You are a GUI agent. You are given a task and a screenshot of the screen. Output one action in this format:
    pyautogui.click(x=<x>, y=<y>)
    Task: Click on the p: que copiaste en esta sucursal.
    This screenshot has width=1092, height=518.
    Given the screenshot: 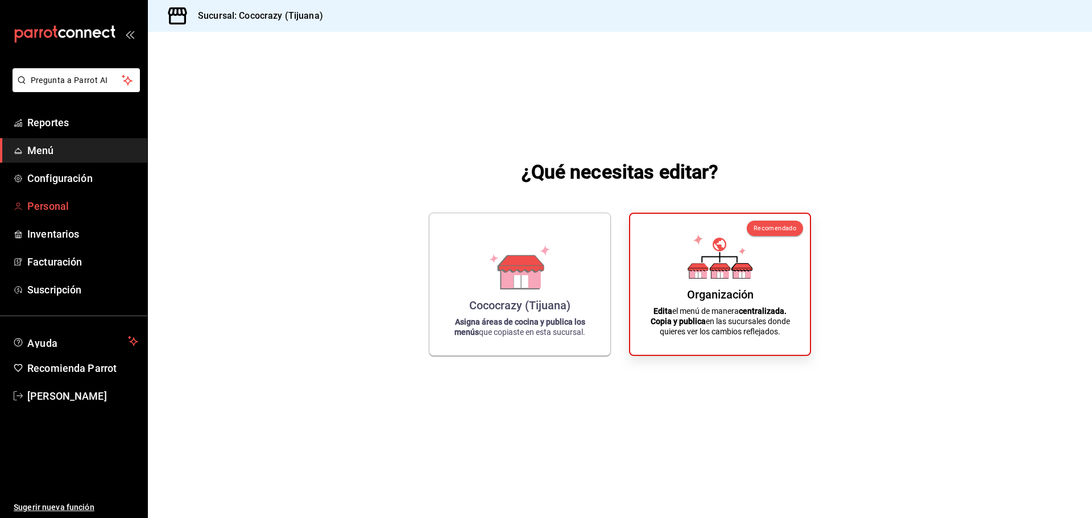 What is the action you would take?
    pyautogui.click(x=520, y=327)
    